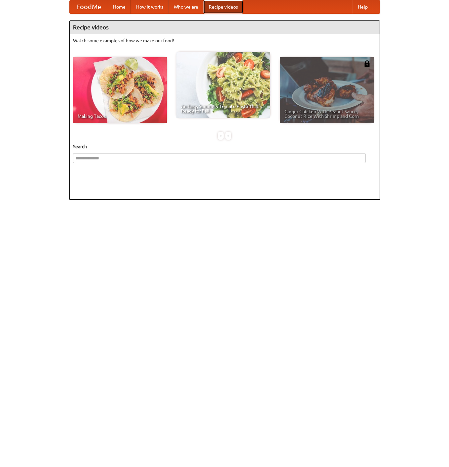 Image resolution: width=449 pixels, height=467 pixels. What do you see at coordinates (120, 116) in the screenshot?
I see `span: Making Tacos` at bounding box center [120, 116].